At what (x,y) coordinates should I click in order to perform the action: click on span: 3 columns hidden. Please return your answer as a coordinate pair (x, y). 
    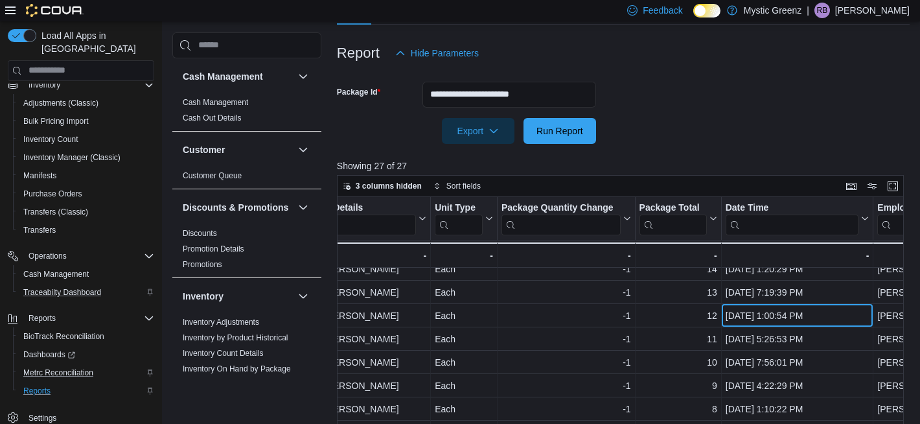
    Looking at the image, I should click on (389, 186).